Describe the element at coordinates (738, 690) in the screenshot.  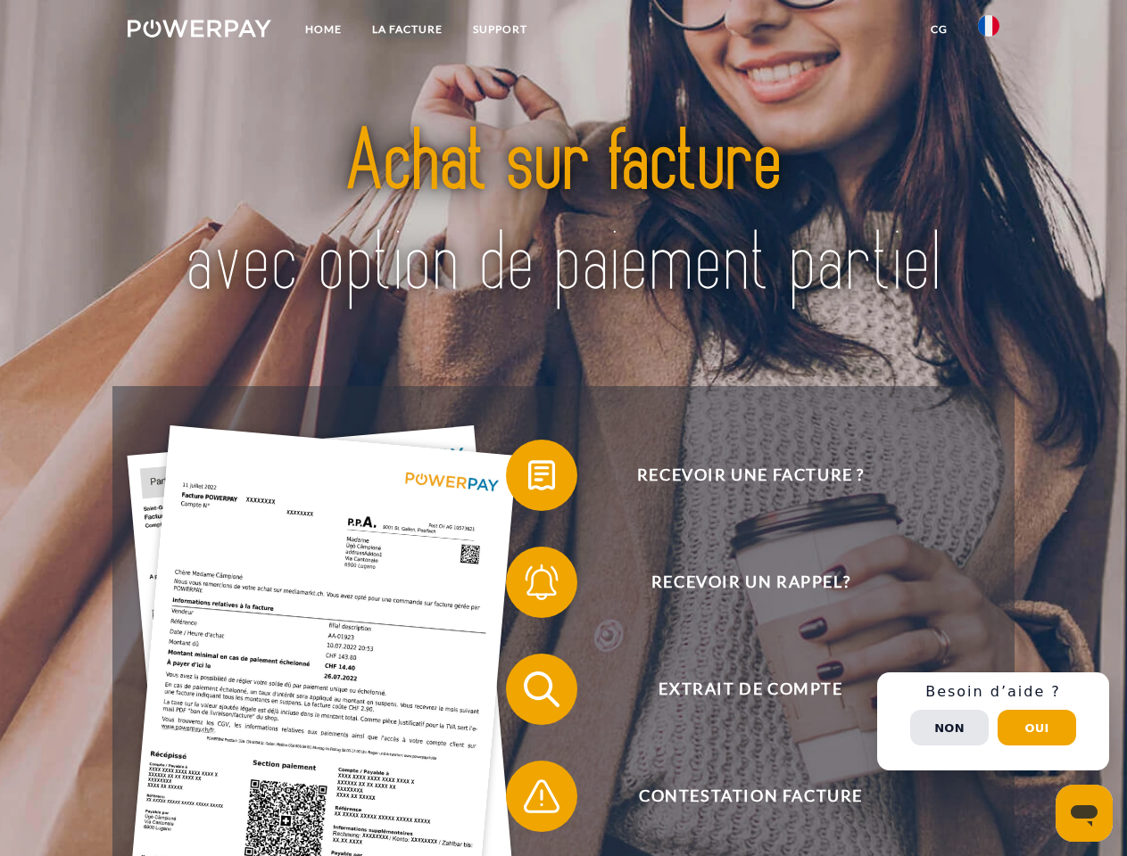
I see `a: Extrait de compte` at that location.